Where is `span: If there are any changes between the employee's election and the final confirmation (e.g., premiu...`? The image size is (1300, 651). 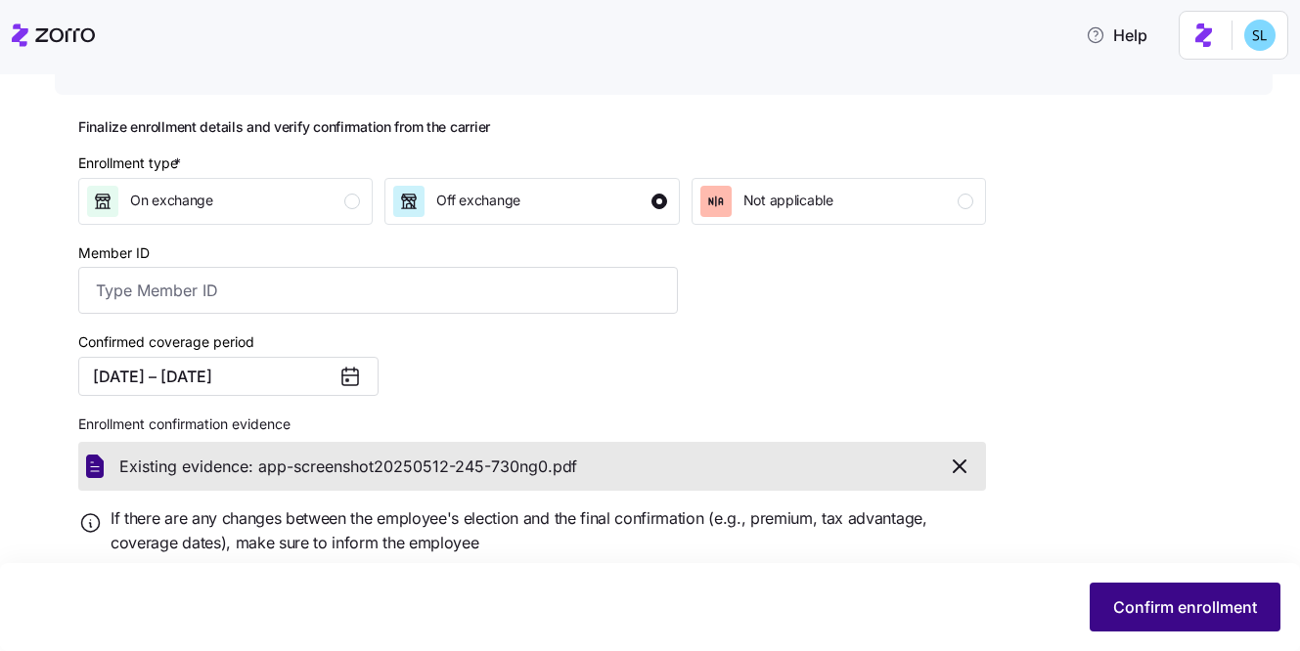 span: If there are any changes between the employee's election and the final confirmation (e.g., premiu... is located at coordinates (548, 531).